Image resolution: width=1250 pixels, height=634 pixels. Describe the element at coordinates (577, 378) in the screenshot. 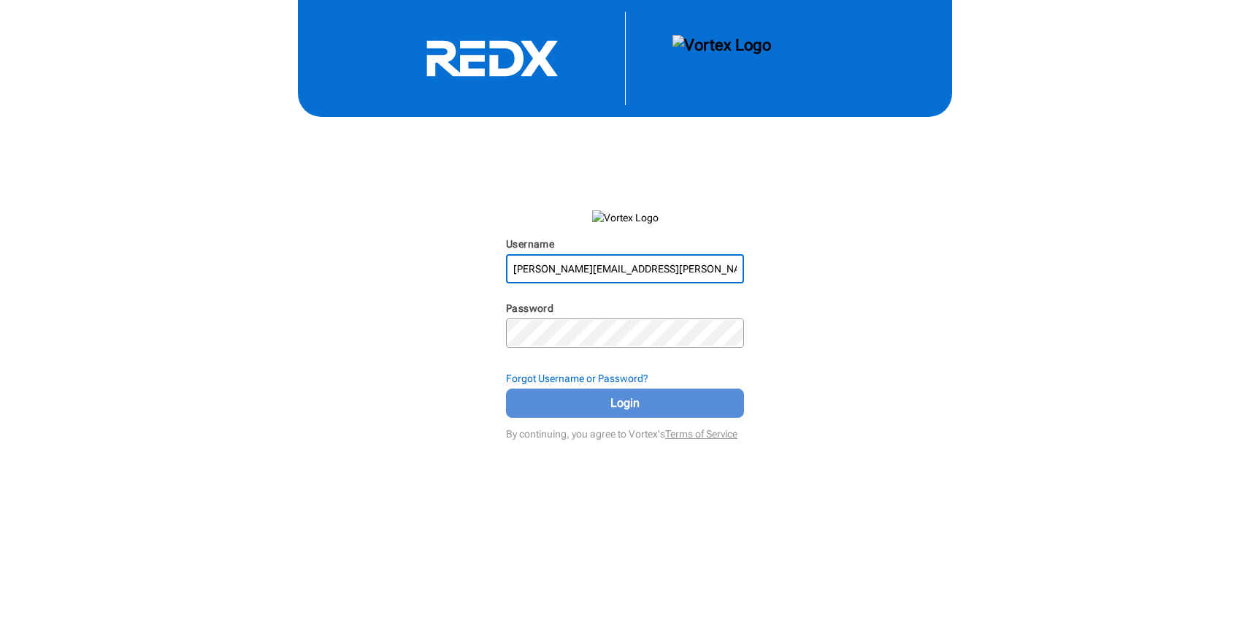

I see `strong: Forgot Username or Password?` at that location.